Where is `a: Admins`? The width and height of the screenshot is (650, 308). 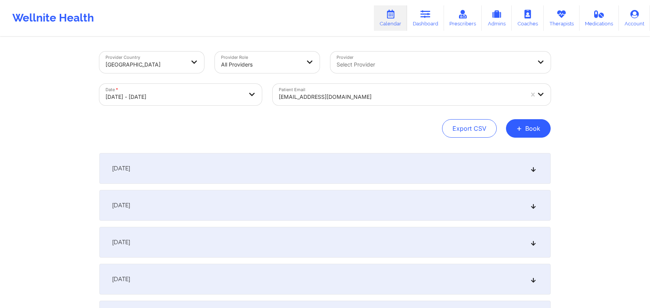
a: Admins is located at coordinates (497, 18).